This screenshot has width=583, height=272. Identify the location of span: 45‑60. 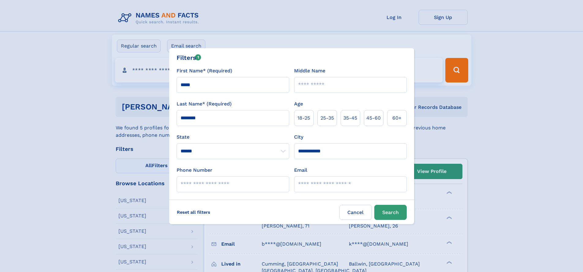
(374, 118).